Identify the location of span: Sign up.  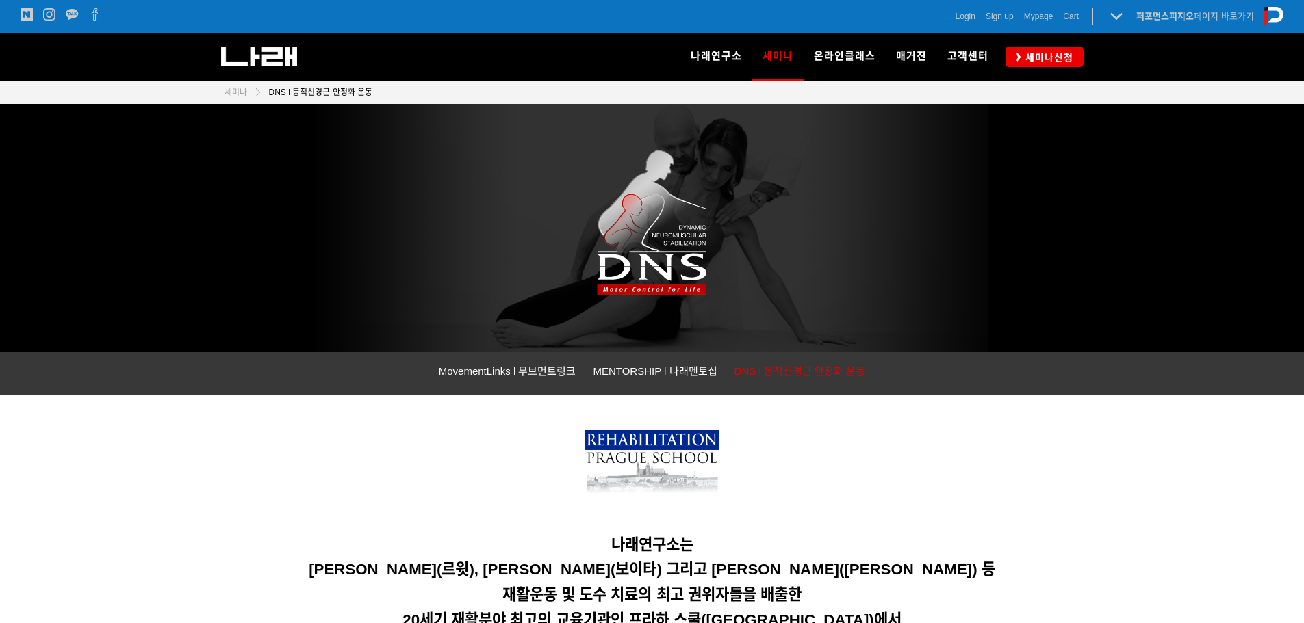
(999, 16).